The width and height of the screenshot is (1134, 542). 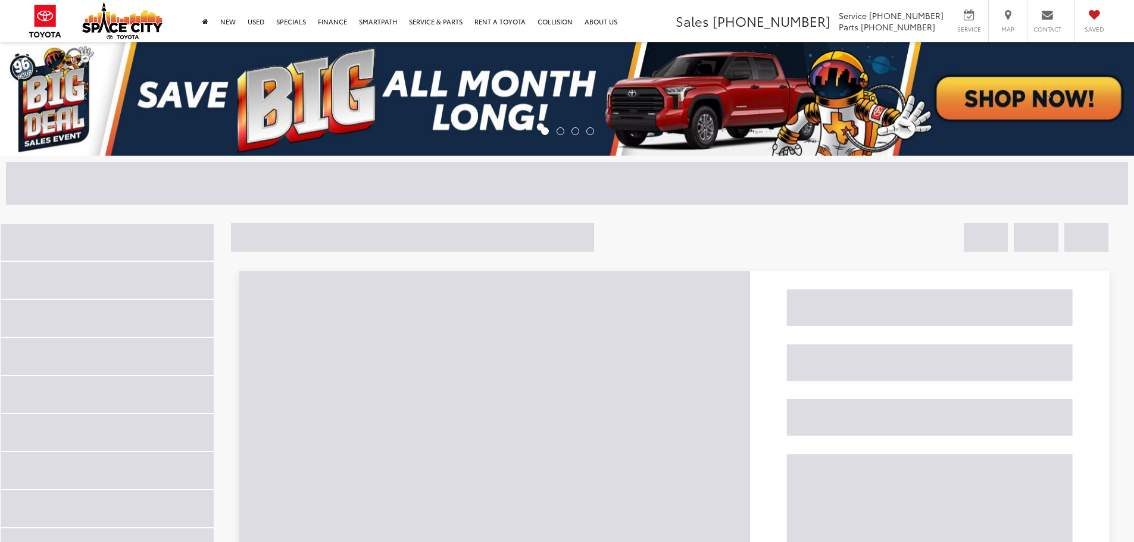 I want to click on span: Sales, so click(x=692, y=21).